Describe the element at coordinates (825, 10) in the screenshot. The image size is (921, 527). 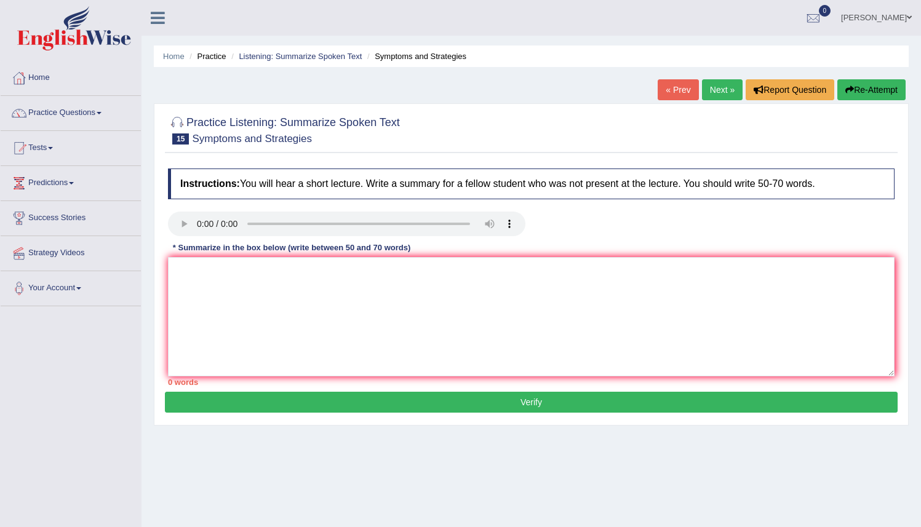
I see `span: 0` at that location.